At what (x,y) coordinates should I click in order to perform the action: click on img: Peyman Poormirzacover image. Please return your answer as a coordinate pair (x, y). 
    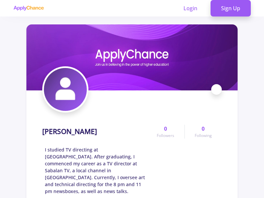
    Looking at the image, I should click on (132, 57).